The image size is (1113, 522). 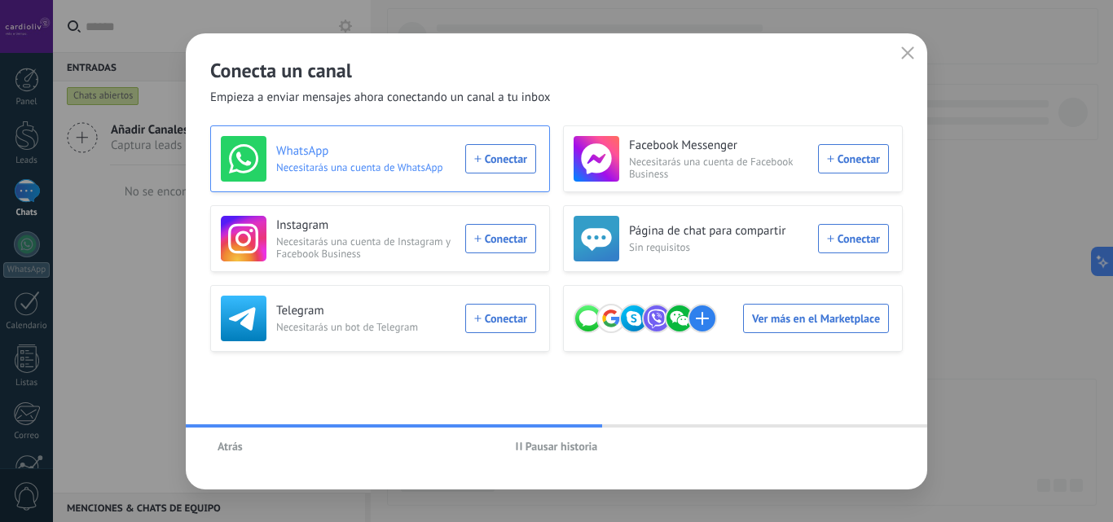 What do you see at coordinates (719, 168) in the screenshot?
I see `span: Necesitarás una cuenta de Facebook Business` at bounding box center [719, 168].